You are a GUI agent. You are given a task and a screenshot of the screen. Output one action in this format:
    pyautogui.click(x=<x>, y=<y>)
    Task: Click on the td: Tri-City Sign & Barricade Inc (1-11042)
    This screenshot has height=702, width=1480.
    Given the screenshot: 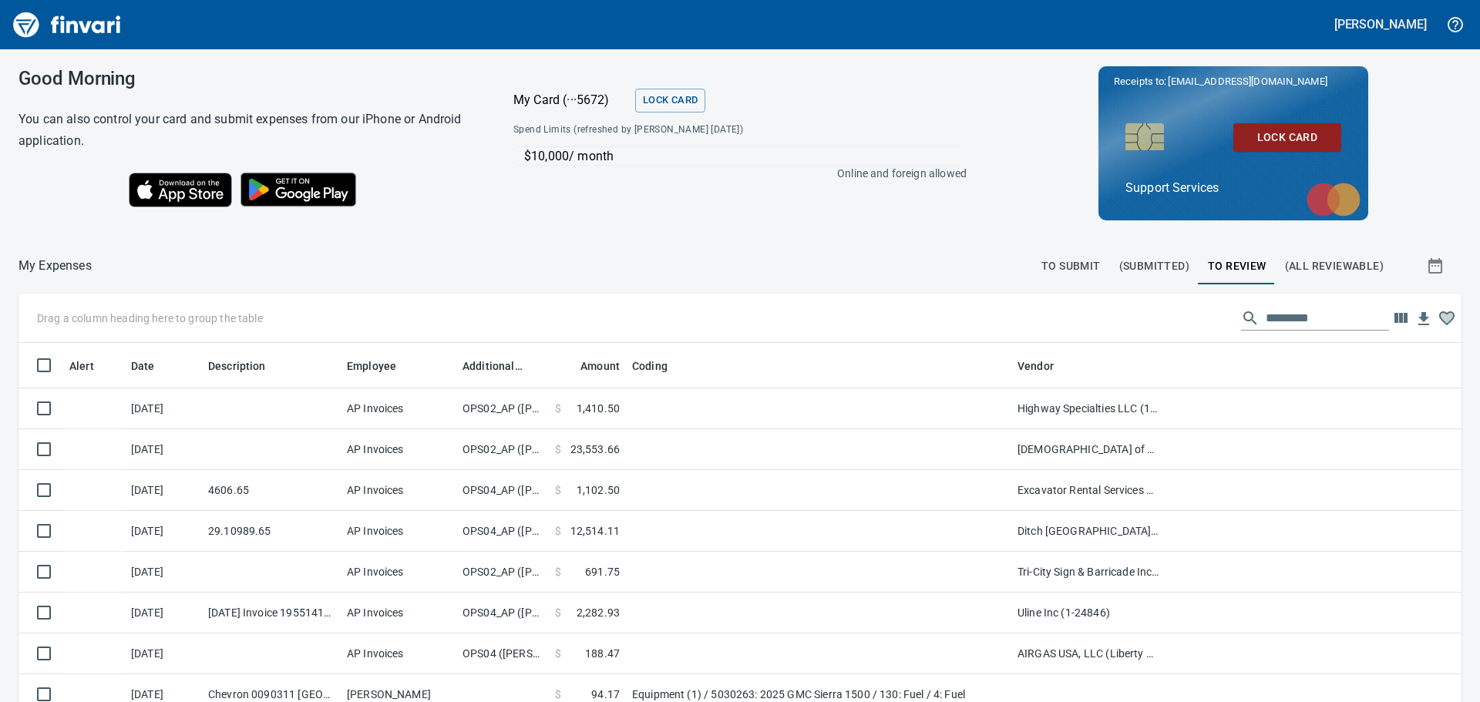 What is the action you would take?
    pyautogui.click(x=1088, y=572)
    